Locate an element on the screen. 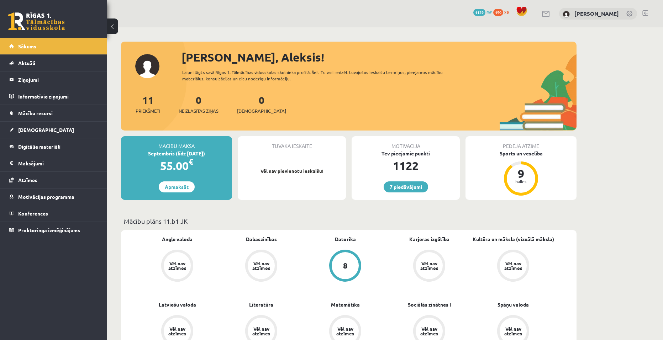  a: Maksājumi is located at coordinates (53, 163).